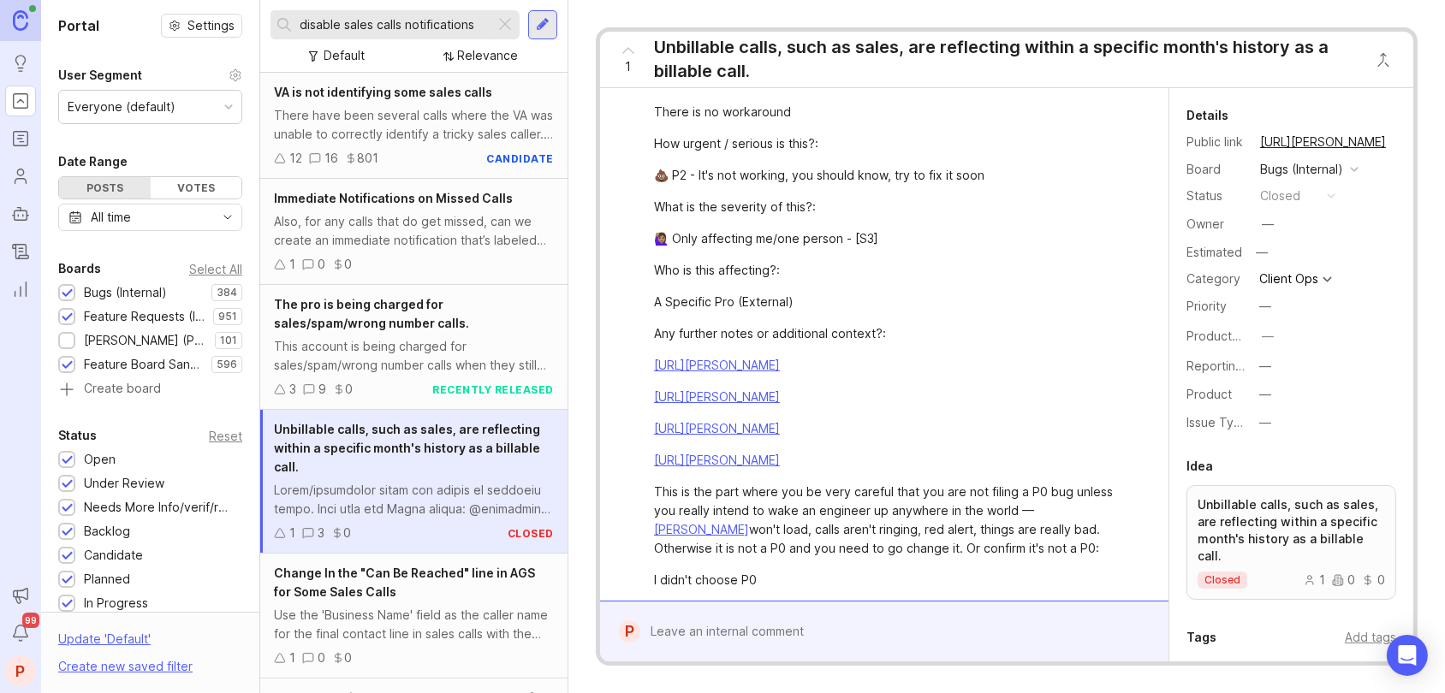 The image size is (1445, 693). I want to click on a: The pro is being charged for sales/spam/wrong number calls.This account is being charged for sale..., so click(413, 348).